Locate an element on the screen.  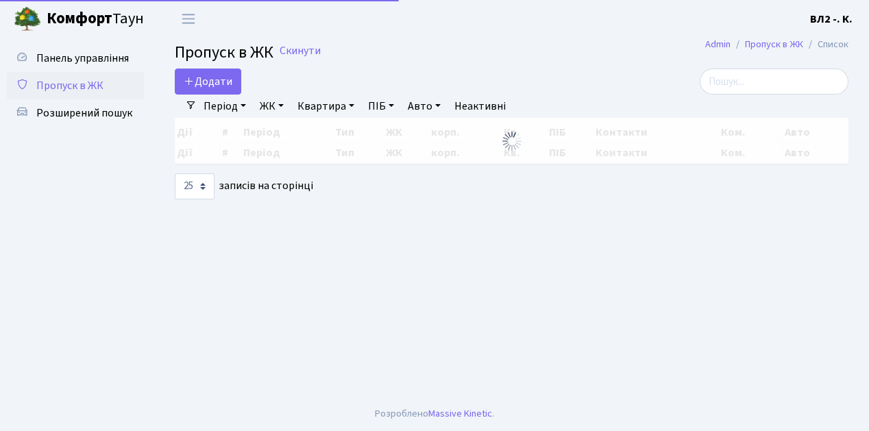
img: logo.png is located at coordinates (27, 19).